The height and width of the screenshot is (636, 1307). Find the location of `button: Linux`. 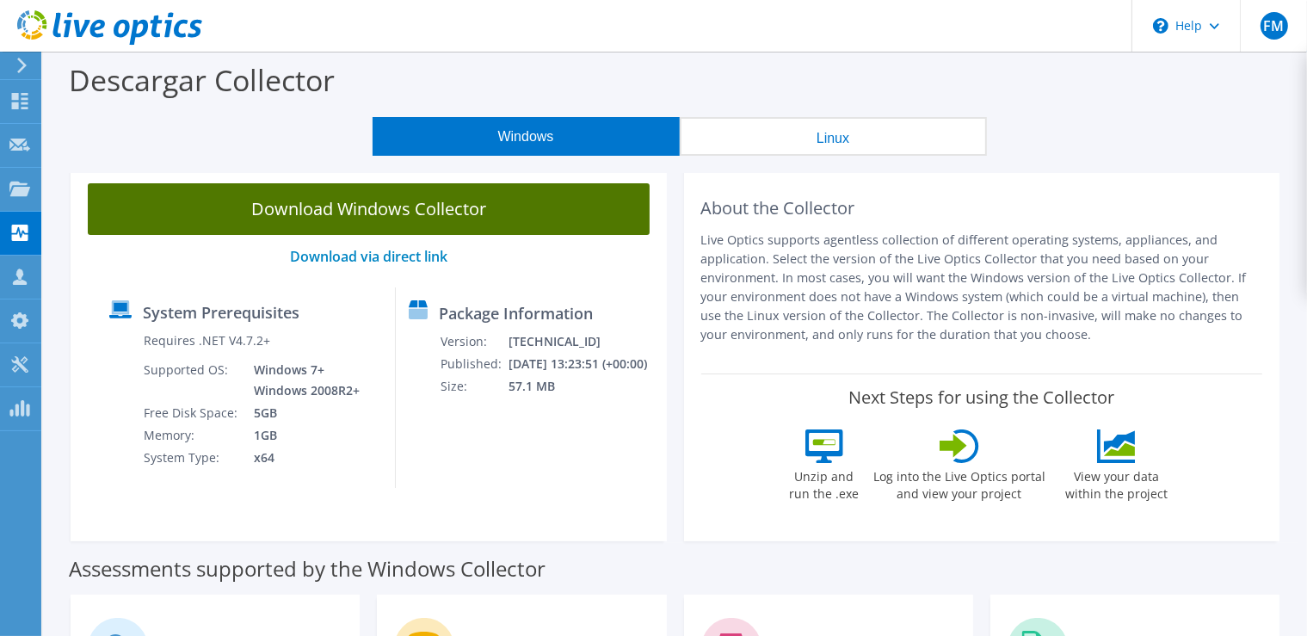

button: Linux is located at coordinates (833, 136).